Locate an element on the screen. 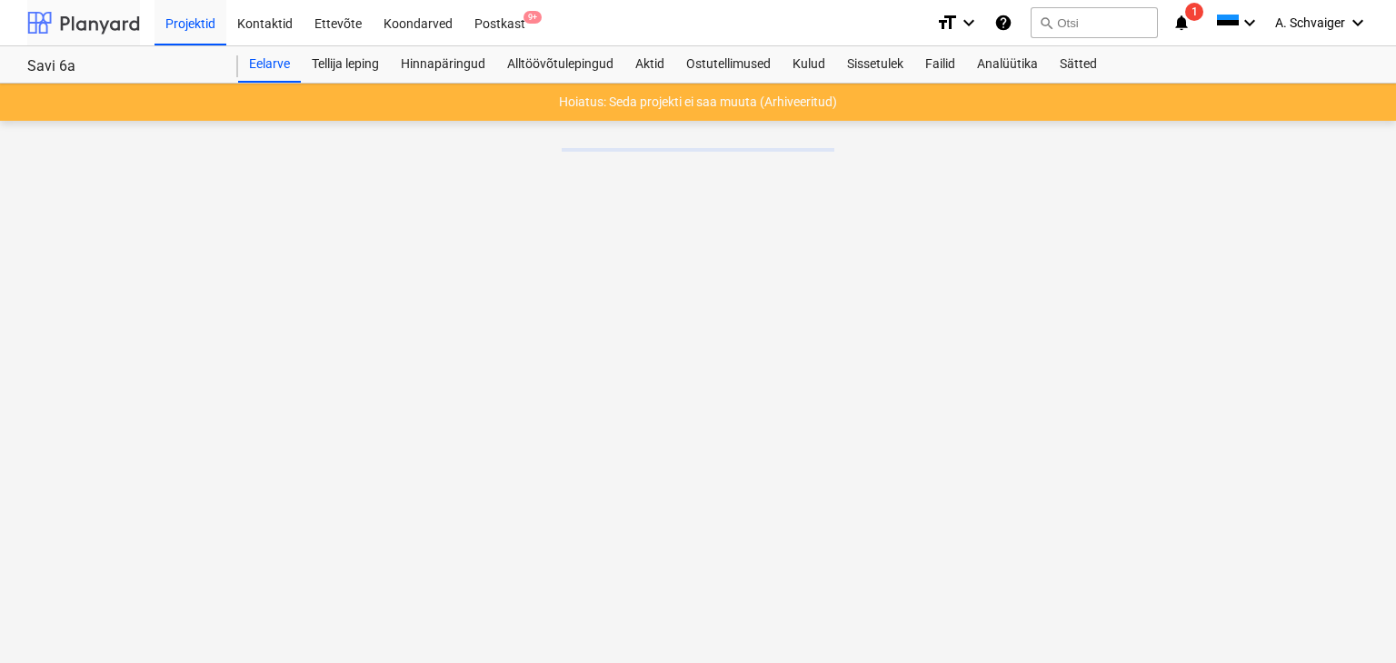 This screenshot has width=1396, height=663. a: Ostutellimused is located at coordinates (728, 65).